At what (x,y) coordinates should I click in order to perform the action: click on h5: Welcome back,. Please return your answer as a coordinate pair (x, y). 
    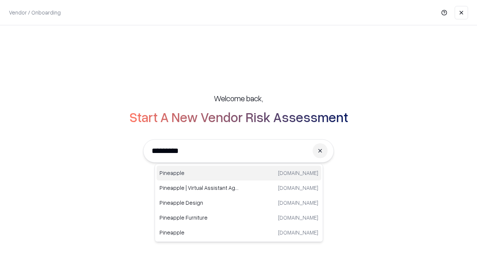
    Looking at the image, I should click on (238, 98).